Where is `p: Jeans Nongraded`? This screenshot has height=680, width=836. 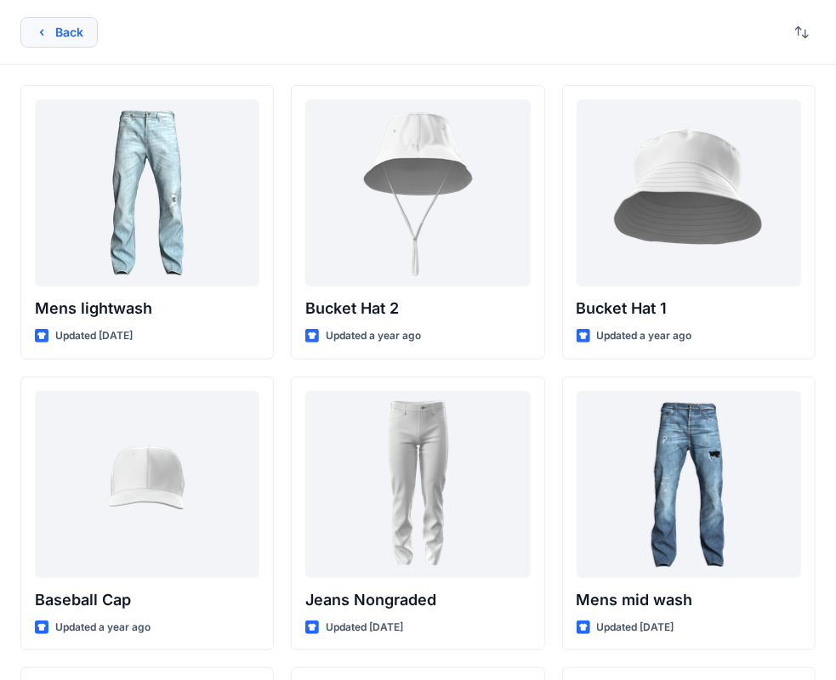
p: Jeans Nongraded is located at coordinates (417, 600).